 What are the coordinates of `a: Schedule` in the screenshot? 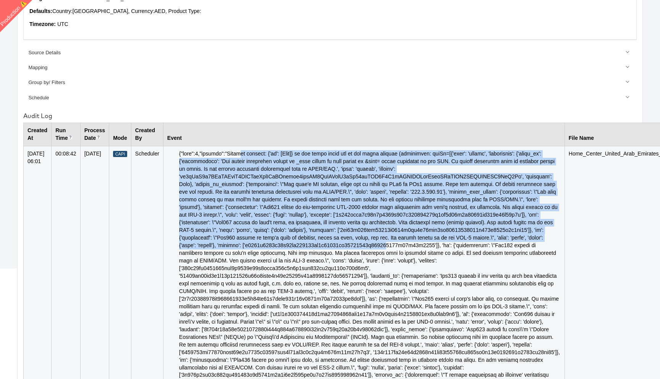 It's located at (330, 97).